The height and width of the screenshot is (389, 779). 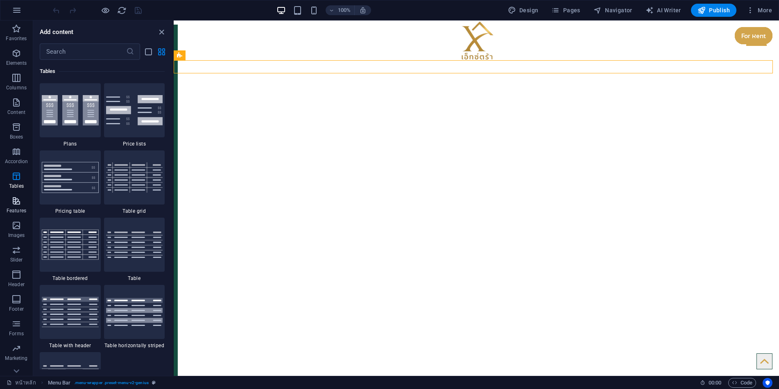 What do you see at coordinates (134, 182) in the screenshot?
I see `div: Table grid` at bounding box center [134, 182].